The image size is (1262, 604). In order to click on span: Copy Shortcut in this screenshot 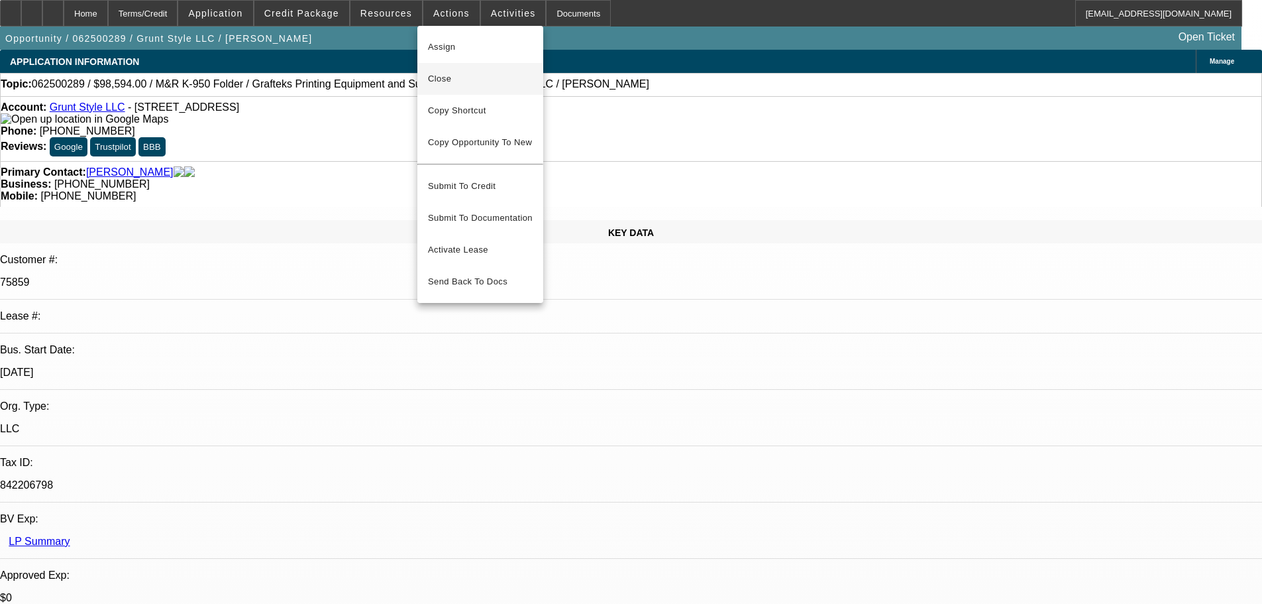, I will do `click(480, 111)`.